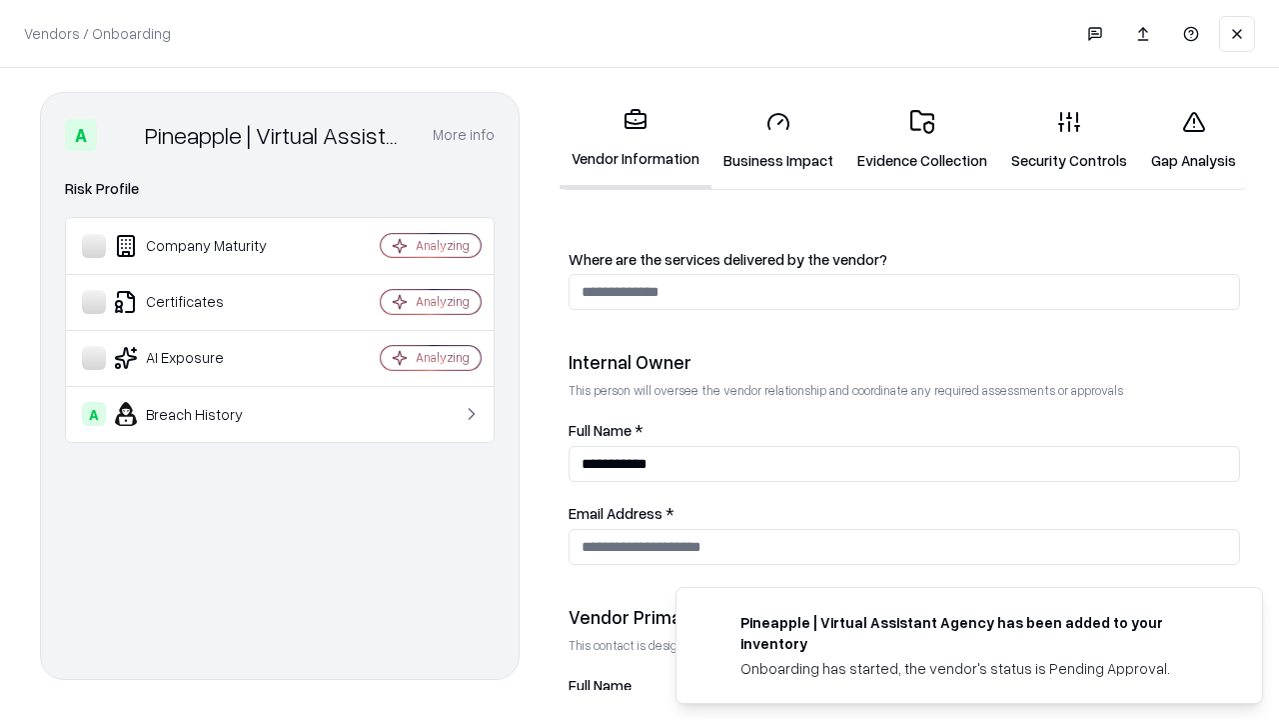 The image size is (1279, 720). Describe the element at coordinates (905, 430) in the screenshot. I see `label: Full Name *` at that location.